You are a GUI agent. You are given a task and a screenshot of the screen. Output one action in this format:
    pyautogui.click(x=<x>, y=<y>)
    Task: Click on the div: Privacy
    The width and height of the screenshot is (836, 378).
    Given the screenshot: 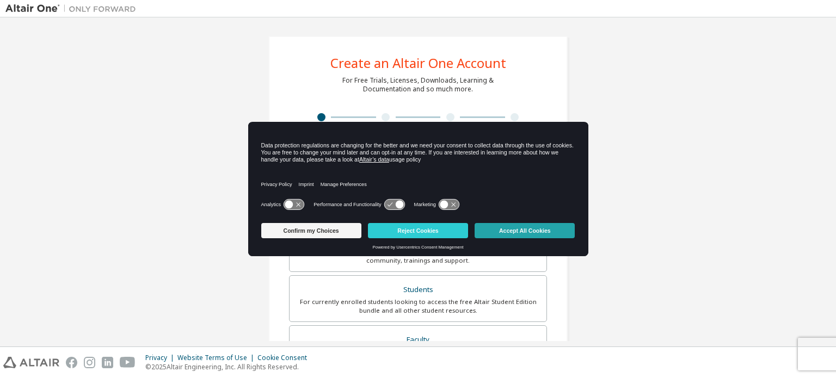 What is the action you would take?
    pyautogui.click(x=161, y=358)
    